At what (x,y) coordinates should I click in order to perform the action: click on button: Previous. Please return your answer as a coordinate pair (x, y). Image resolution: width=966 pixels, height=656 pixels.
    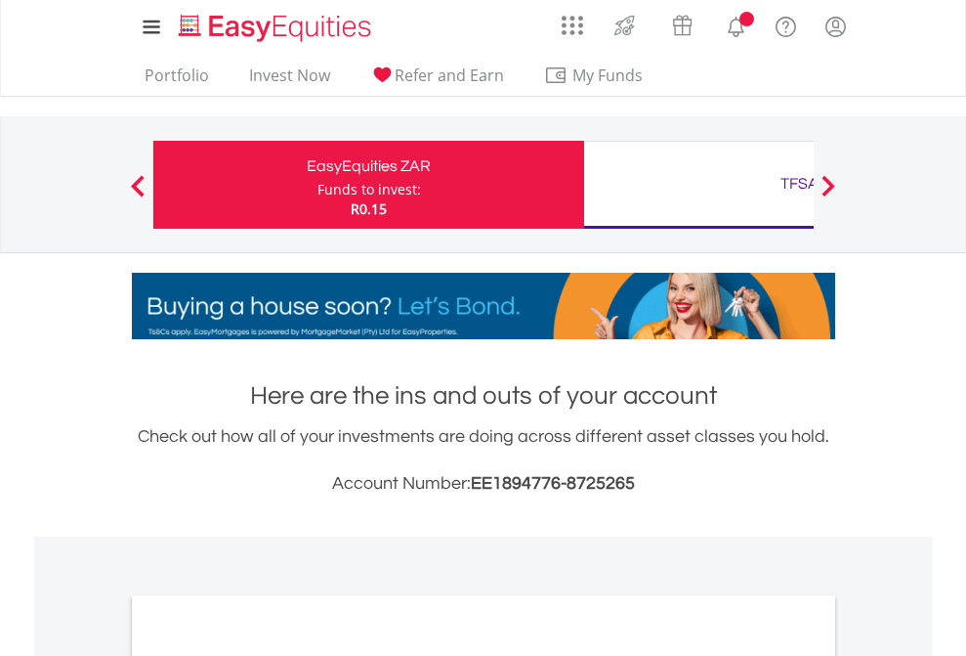
    Looking at the image, I should click on (138, 194).